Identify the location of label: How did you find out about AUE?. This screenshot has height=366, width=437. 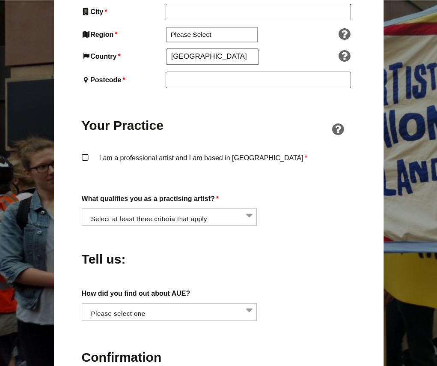
(219, 292).